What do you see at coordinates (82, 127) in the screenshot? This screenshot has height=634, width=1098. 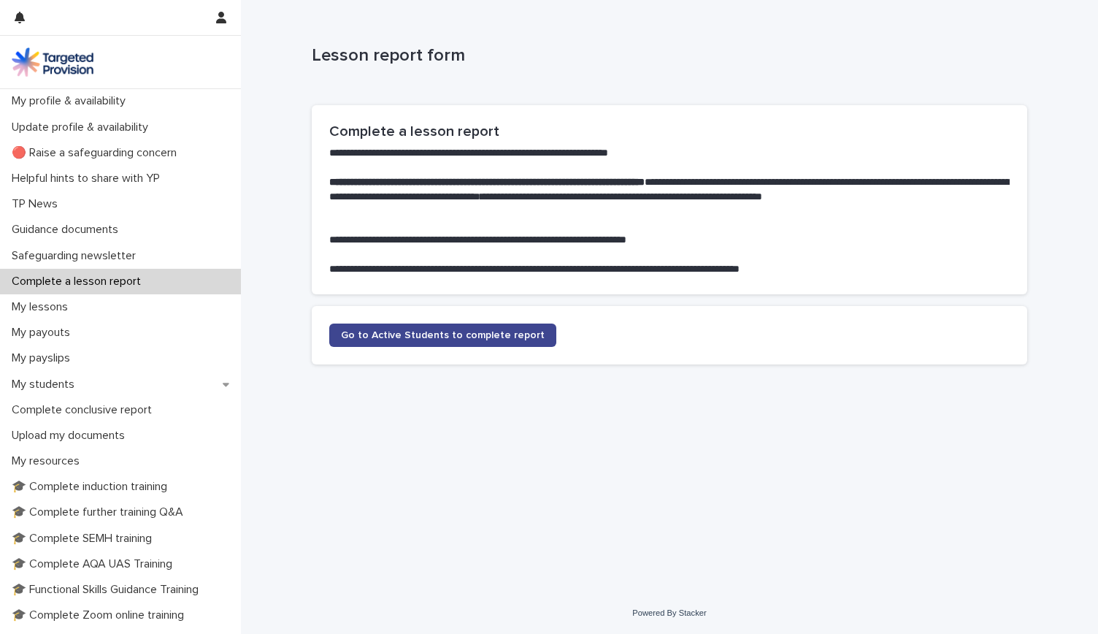 I see `p: Update profile & availability` at bounding box center [82, 127].